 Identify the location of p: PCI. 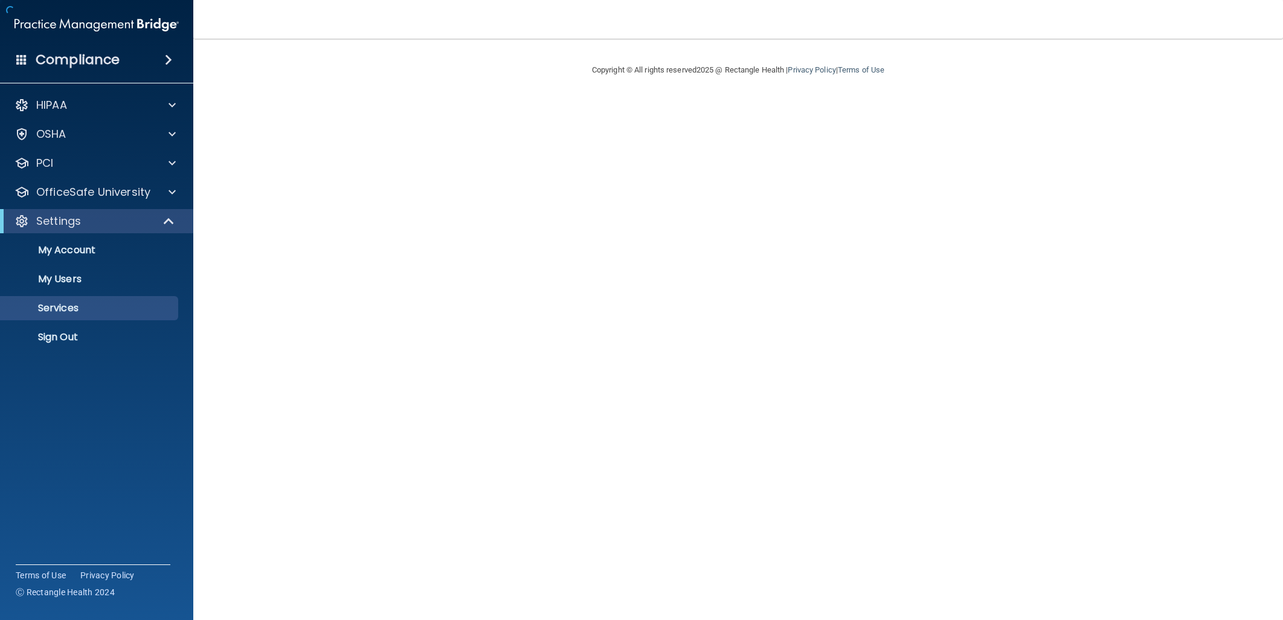
(45, 163).